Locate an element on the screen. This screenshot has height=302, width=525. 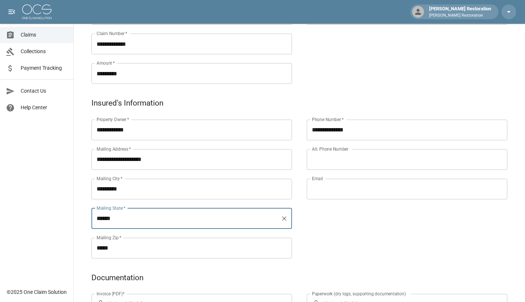
label: Alt. Phone Number is located at coordinates (330, 149).